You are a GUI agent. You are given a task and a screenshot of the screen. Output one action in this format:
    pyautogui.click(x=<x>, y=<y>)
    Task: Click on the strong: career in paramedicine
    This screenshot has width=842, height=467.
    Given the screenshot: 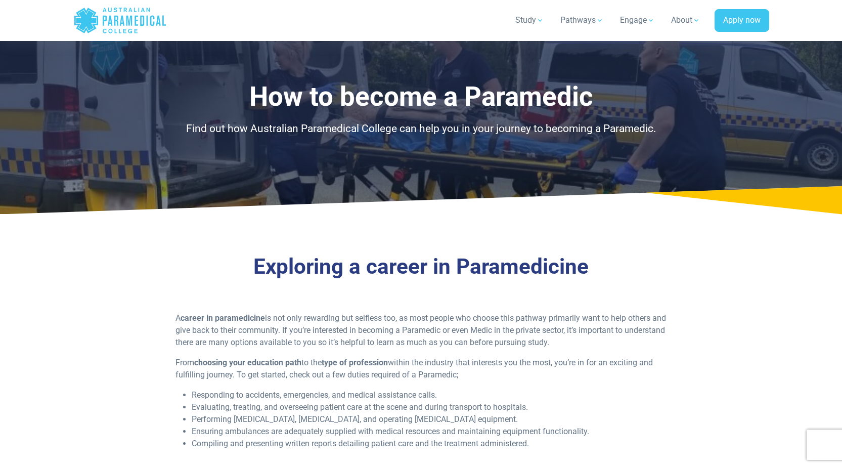 What is the action you would take?
    pyautogui.click(x=222, y=317)
    